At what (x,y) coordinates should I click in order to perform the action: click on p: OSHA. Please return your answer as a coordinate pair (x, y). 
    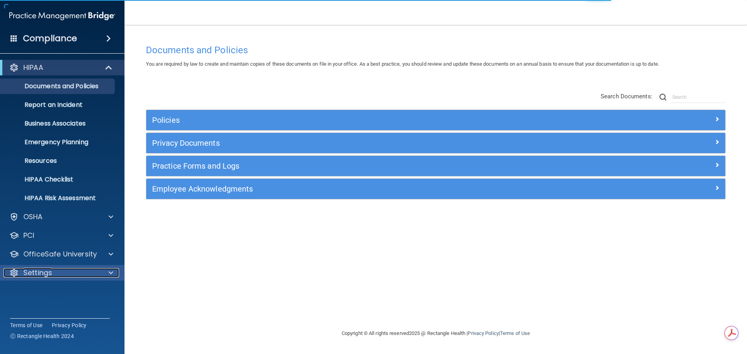
    Looking at the image, I should click on (33, 217).